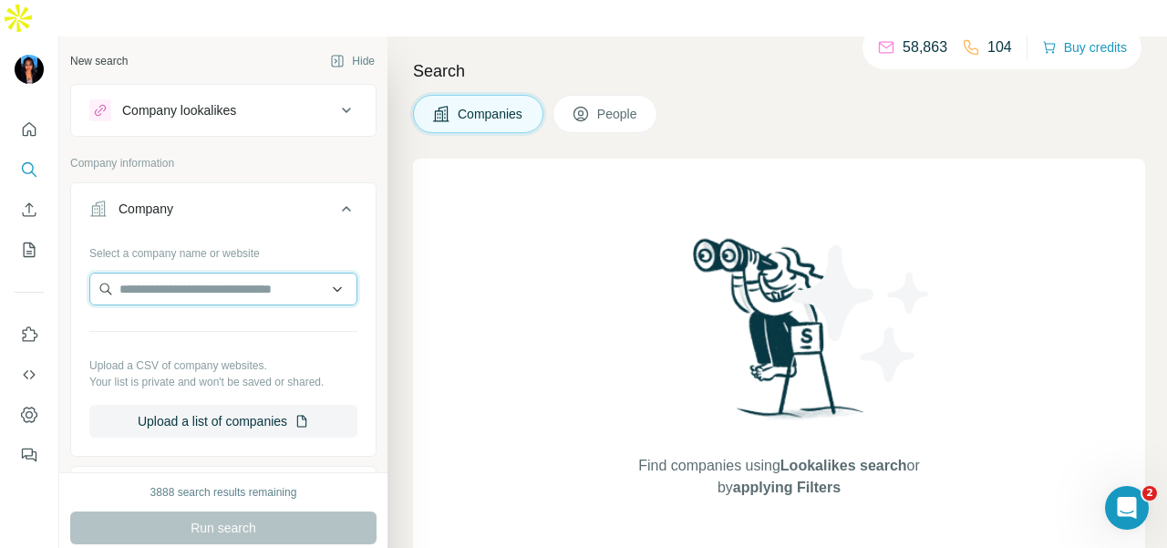 This screenshot has height=548, width=1167. Describe the element at coordinates (29, 375) in the screenshot. I see `button: Use Surfe API` at that location.